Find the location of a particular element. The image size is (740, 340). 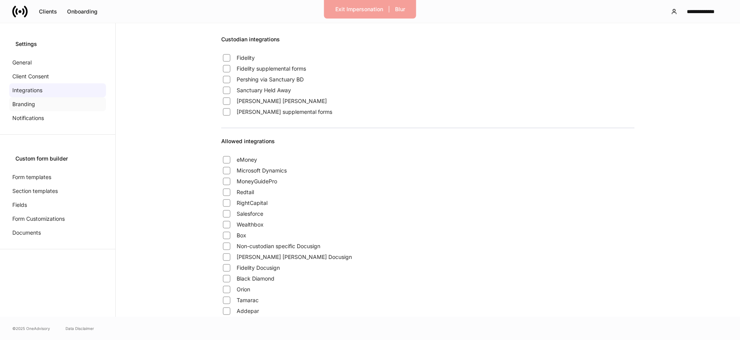

button: Blur is located at coordinates (400, 9).